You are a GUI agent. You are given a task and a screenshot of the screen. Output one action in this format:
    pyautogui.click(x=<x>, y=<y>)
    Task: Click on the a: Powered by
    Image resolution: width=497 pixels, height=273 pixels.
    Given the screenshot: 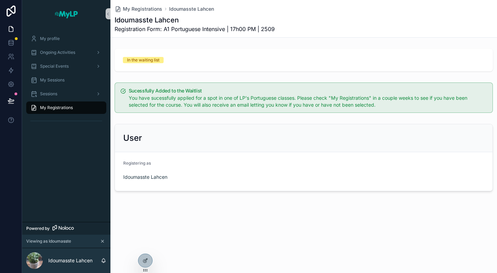 What is the action you would take?
    pyautogui.click(x=66, y=228)
    